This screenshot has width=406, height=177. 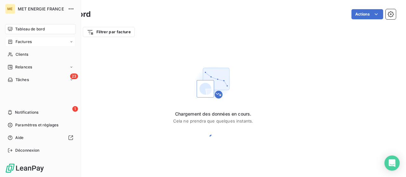 I want to click on span: Chargement des données en cours., so click(x=213, y=114).